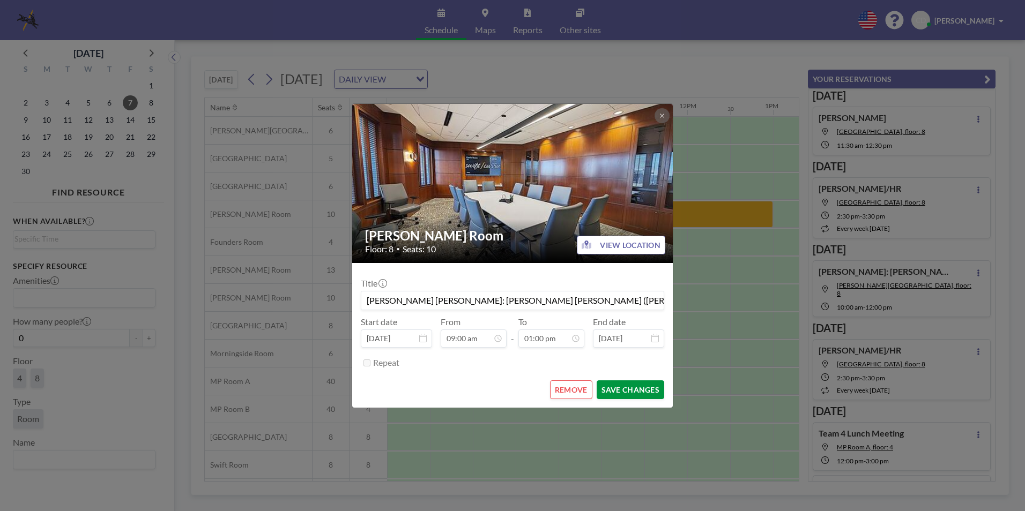  Describe the element at coordinates (386, 363) in the screenshot. I see `label: Repeat` at that location.